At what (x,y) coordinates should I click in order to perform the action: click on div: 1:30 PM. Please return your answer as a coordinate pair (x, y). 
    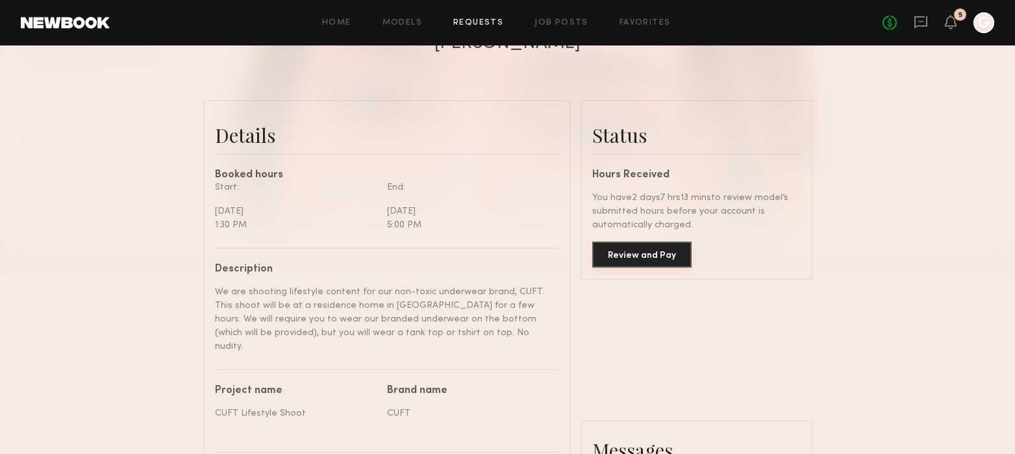
    Looking at the image, I should click on (296, 225).